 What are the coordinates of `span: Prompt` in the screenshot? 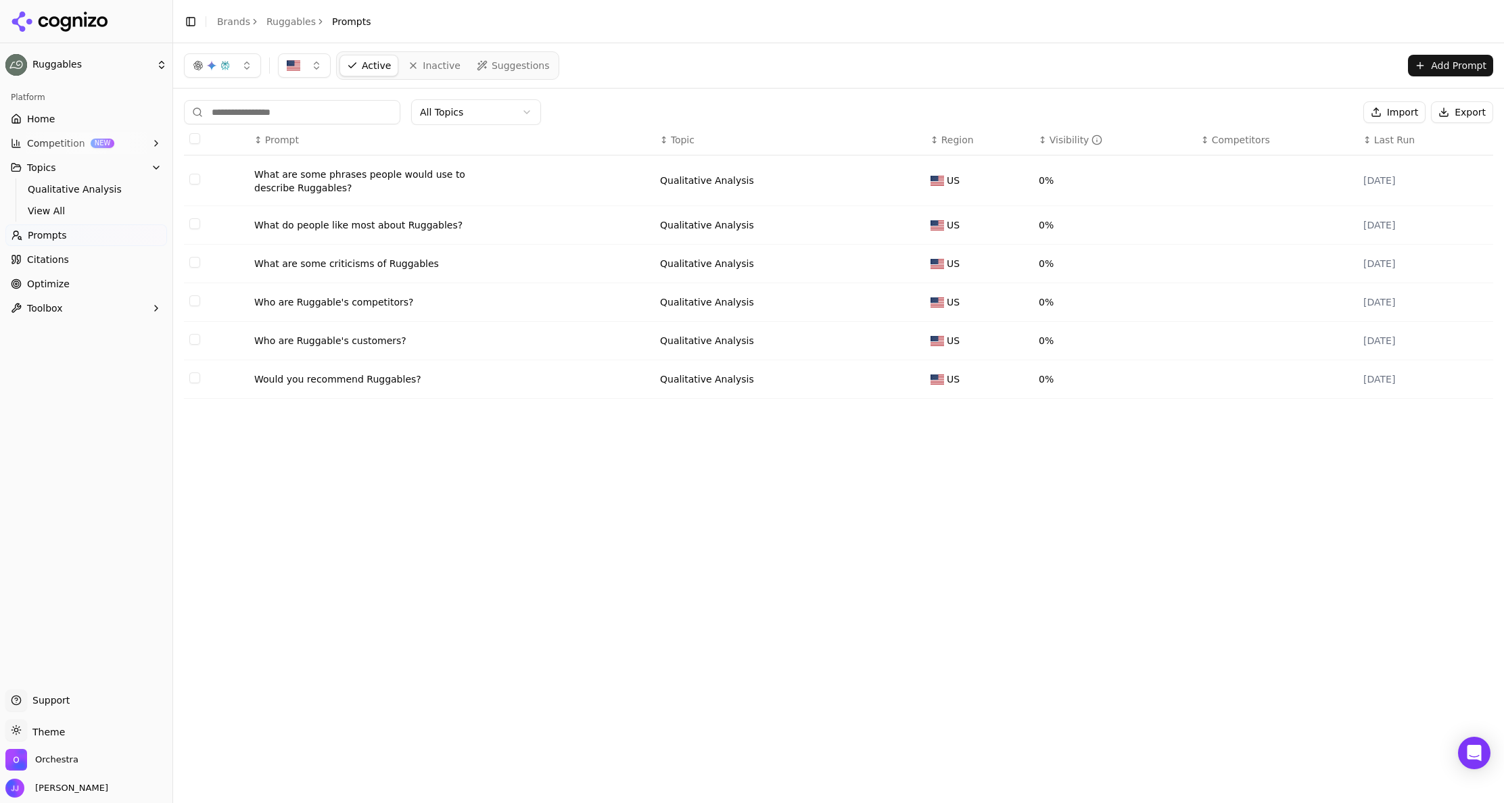 It's located at (282, 140).